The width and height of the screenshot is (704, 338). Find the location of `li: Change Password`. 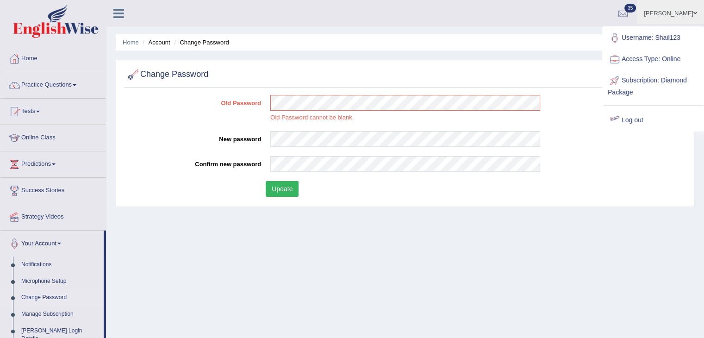

li: Change Password is located at coordinates (200, 42).